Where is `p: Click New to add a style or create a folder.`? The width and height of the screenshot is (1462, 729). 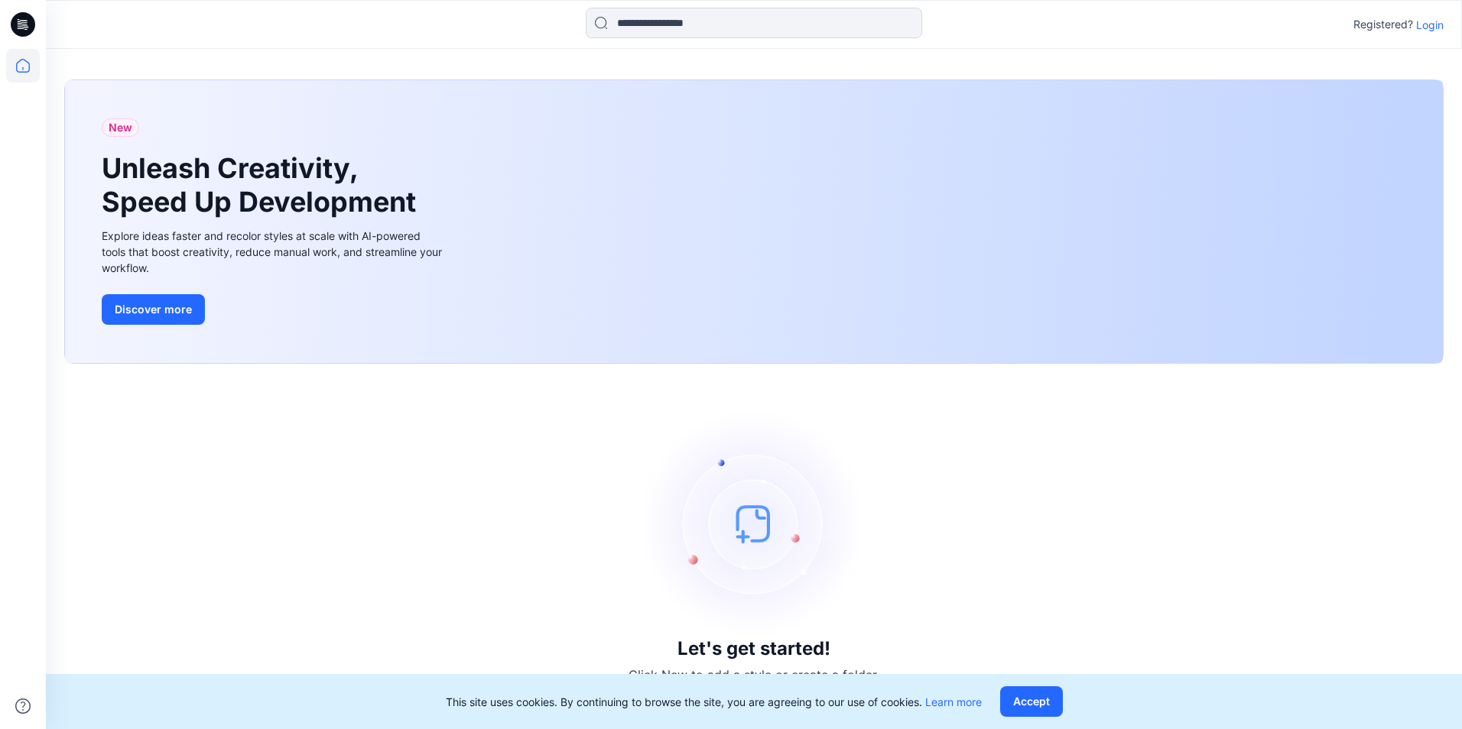
p: Click New to add a style or create a folder. is located at coordinates (754, 675).